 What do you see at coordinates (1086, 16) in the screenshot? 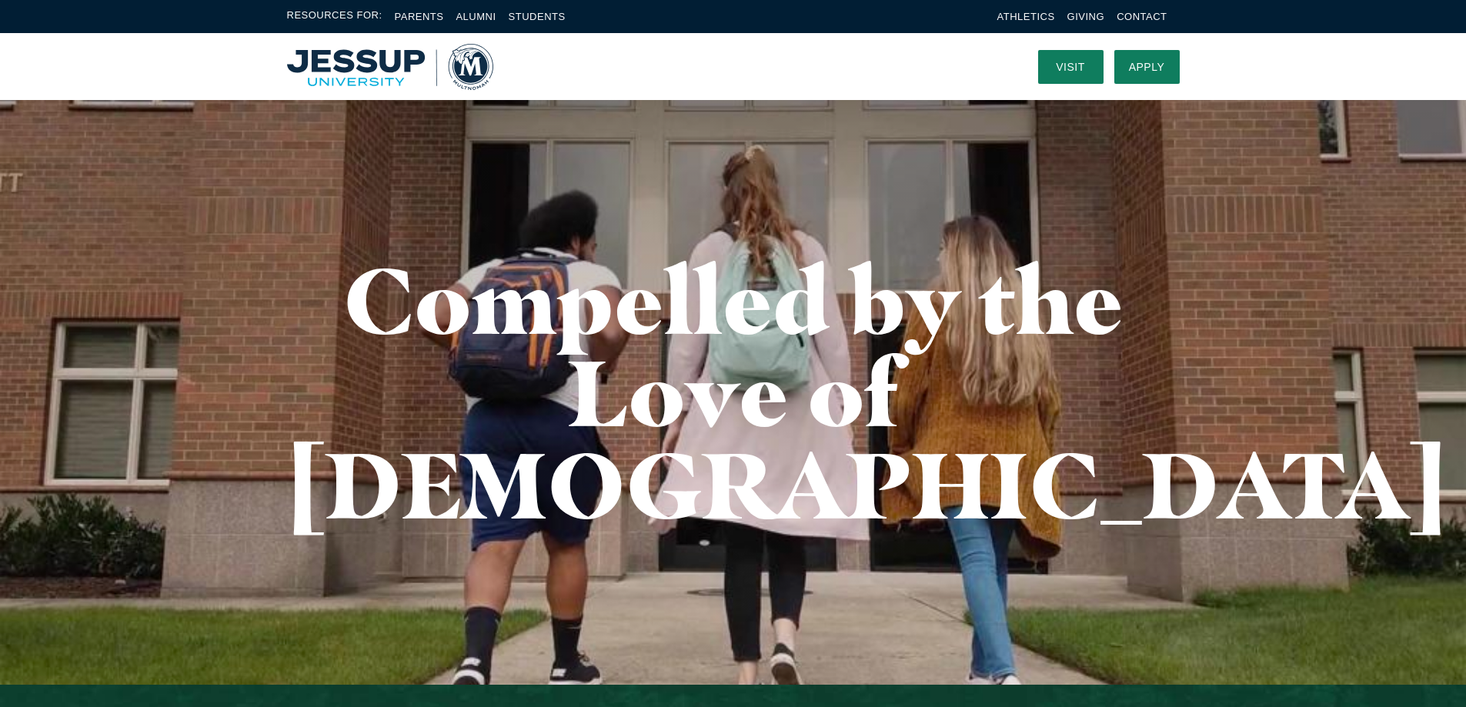
I see `a: Giving` at bounding box center [1086, 16].